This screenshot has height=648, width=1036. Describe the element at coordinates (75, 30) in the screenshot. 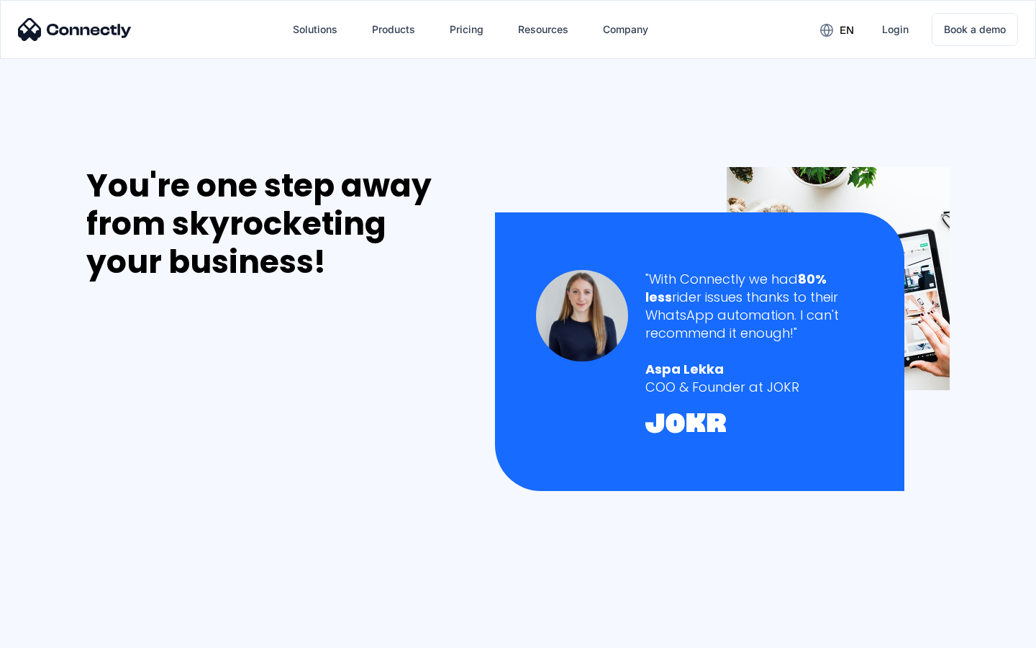

I see `img: Connectly Logo` at that location.